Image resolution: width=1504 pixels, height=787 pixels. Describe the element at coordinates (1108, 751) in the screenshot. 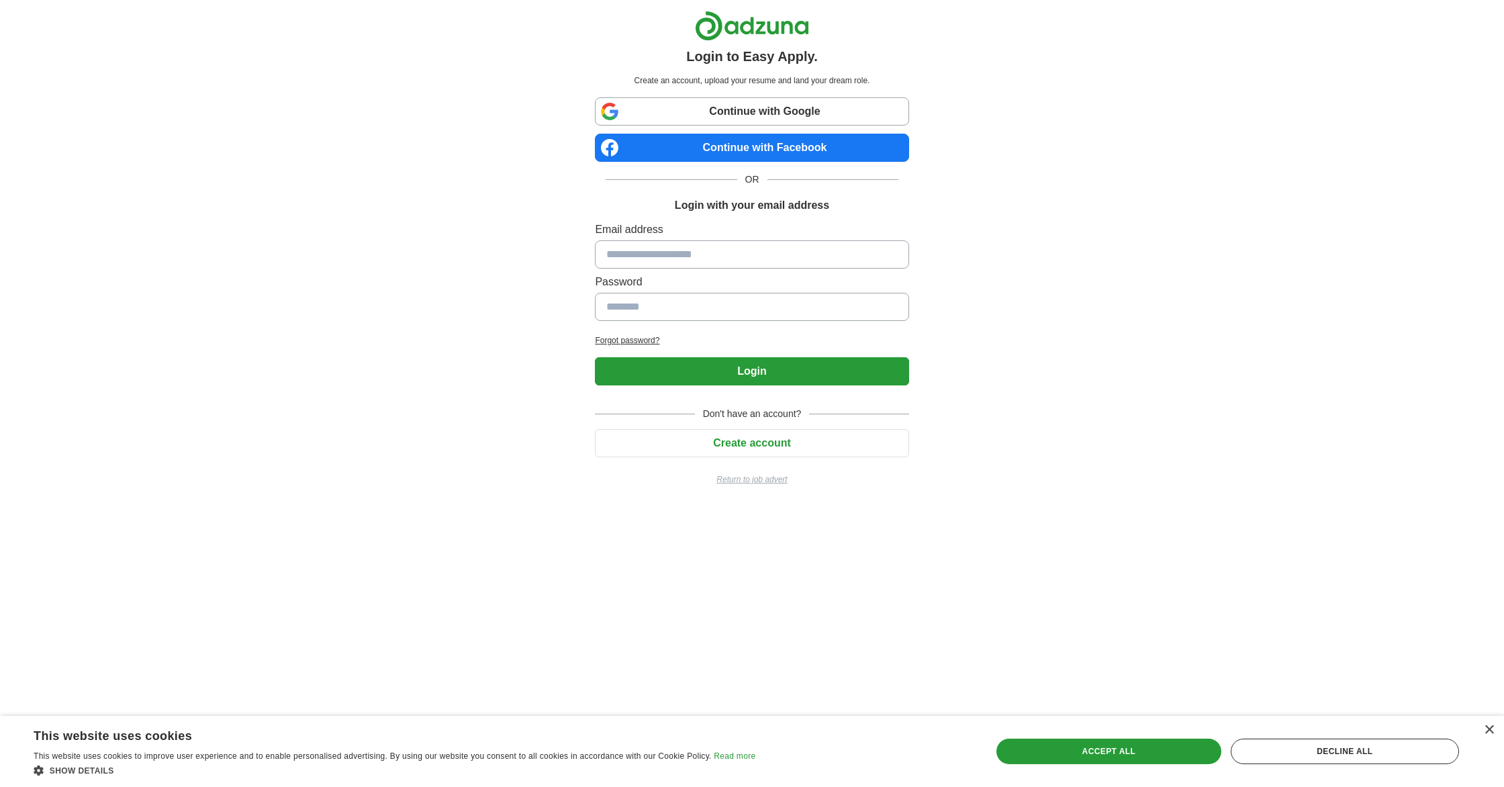

I see `div: Accept all` at that location.